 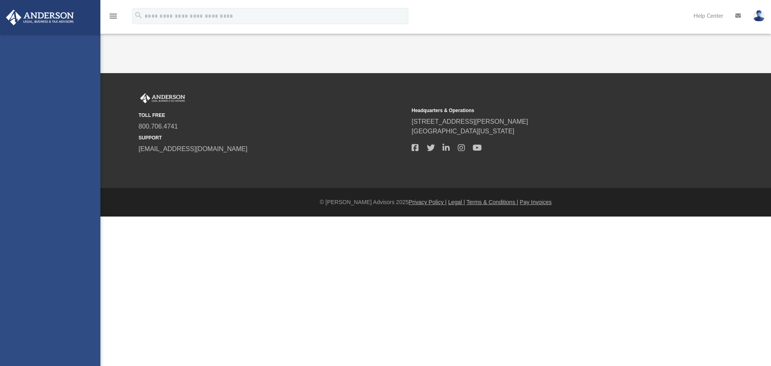 What do you see at coordinates (428, 202) in the screenshot?
I see `a: Privacy Policy |` at bounding box center [428, 202].